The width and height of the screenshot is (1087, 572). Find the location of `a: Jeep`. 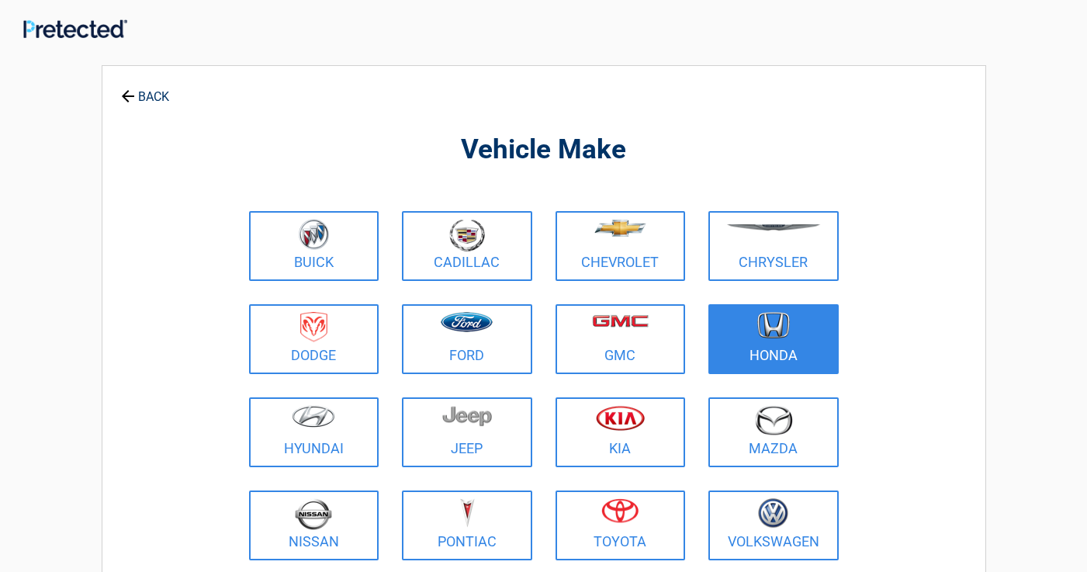

a: Jeep is located at coordinates (467, 432).